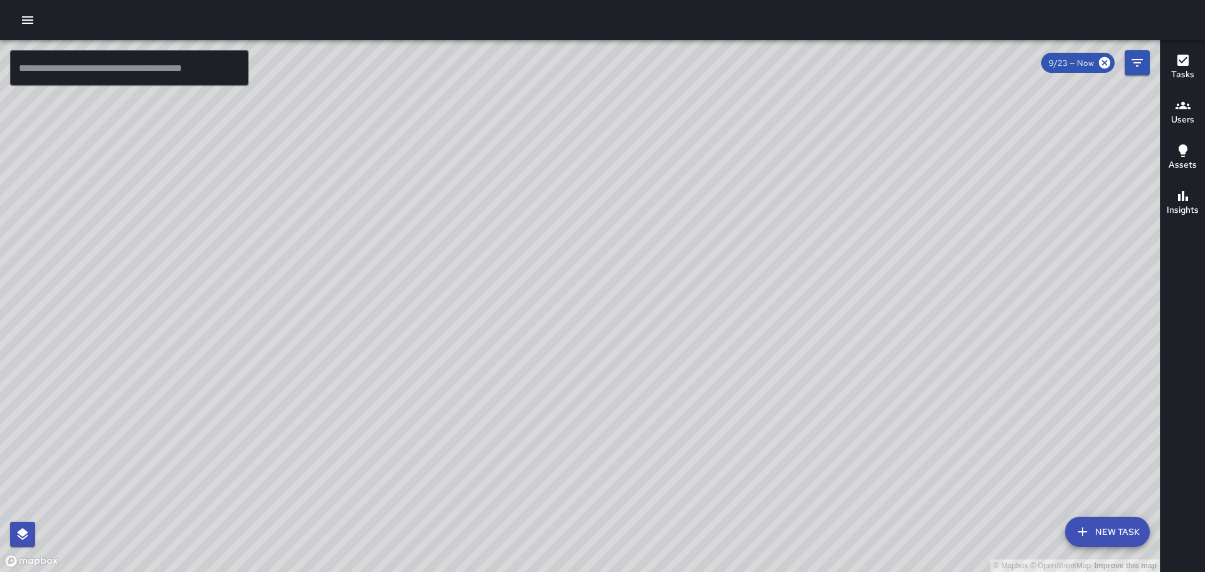  What do you see at coordinates (1071, 63) in the screenshot?
I see `span: 9/23 — Now` at bounding box center [1071, 63].